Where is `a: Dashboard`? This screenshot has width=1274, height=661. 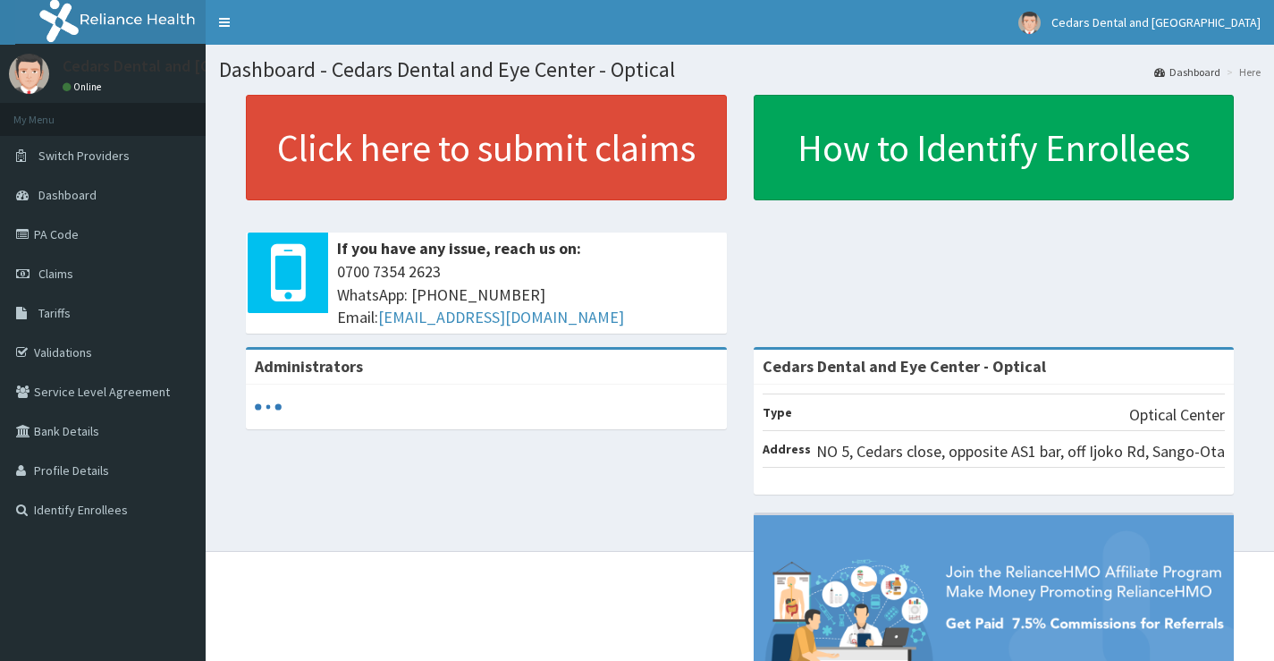
a: Dashboard is located at coordinates (1187, 72).